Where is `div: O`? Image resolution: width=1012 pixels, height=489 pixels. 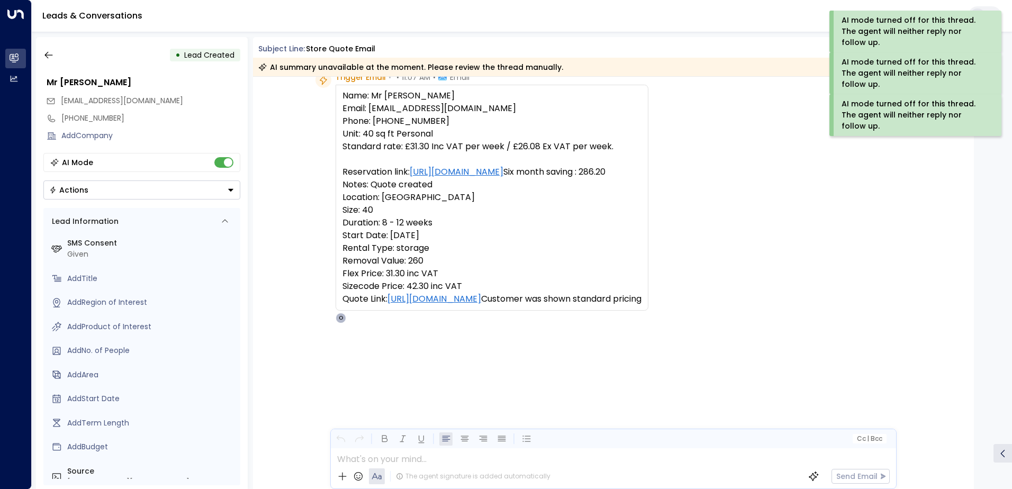
div: O is located at coordinates (341, 318).